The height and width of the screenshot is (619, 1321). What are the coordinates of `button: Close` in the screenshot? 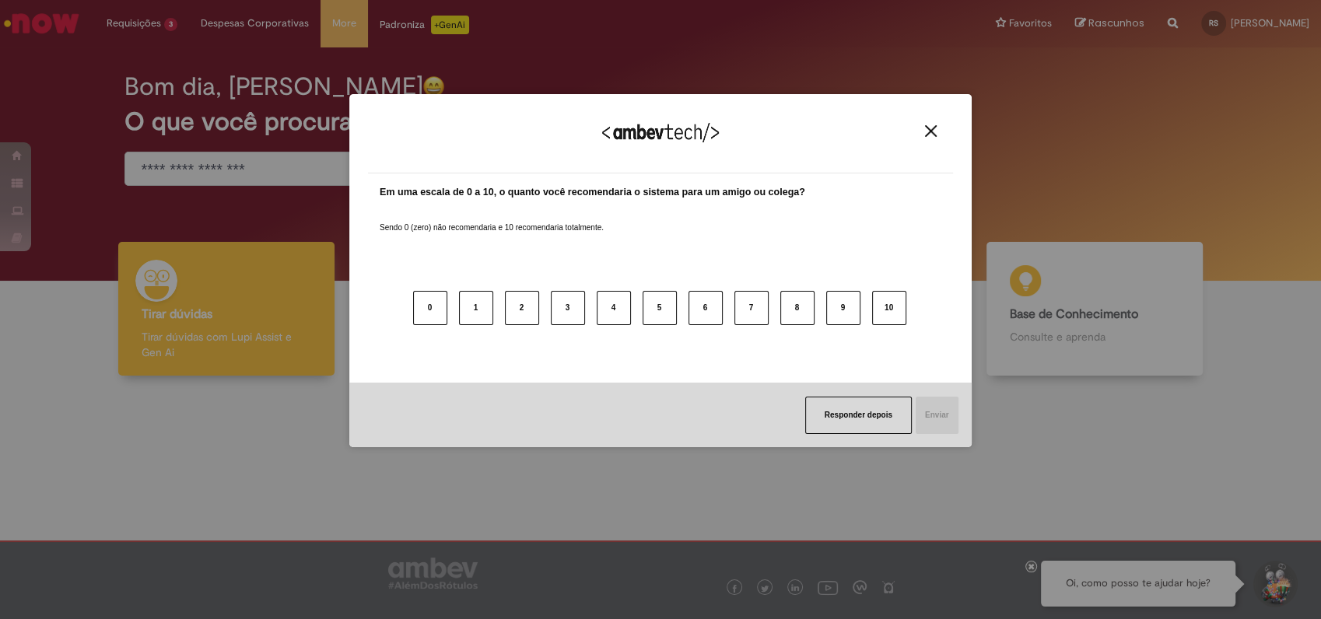 It's located at (931, 131).